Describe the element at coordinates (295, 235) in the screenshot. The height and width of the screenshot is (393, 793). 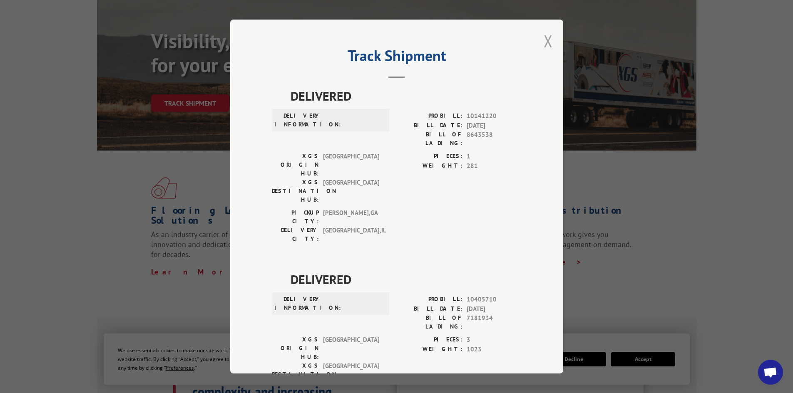
I see `label: DELIVERY CITY:` at that location.